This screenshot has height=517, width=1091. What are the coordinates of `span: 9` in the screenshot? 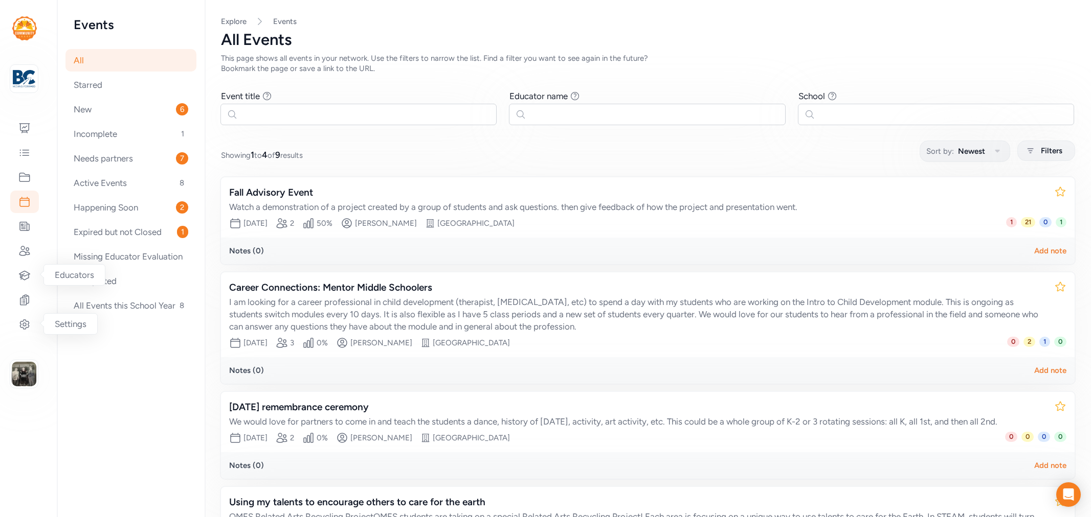 It's located at (278, 155).